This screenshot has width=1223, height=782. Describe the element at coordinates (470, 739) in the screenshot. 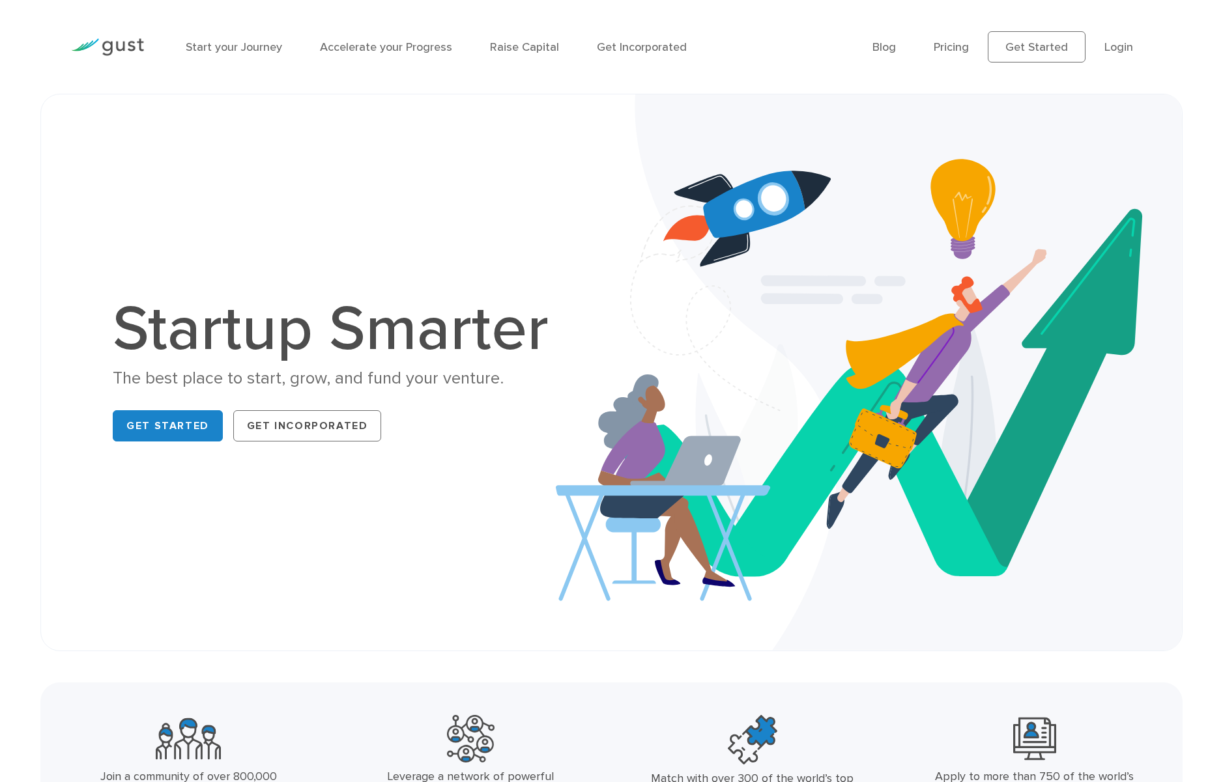

I see `img: Powerful Partners` at that location.